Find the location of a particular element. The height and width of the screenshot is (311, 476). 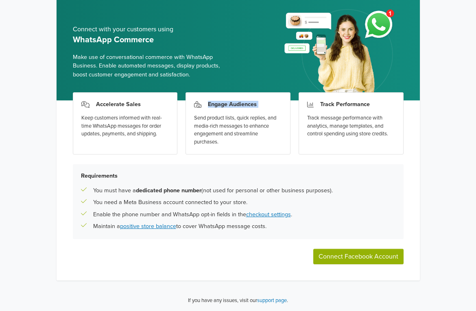

h5: Requirements is located at coordinates (238, 176).